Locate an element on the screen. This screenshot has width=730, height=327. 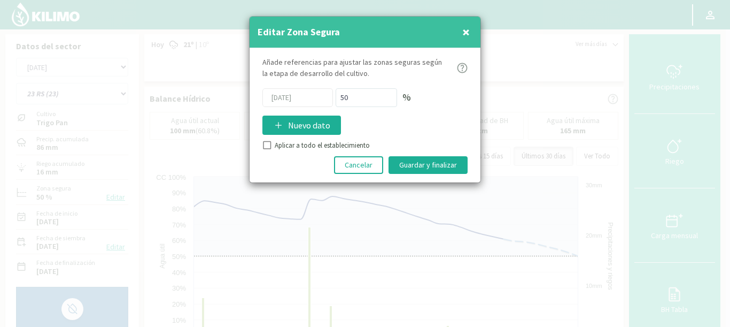
h4: Editar Zona Segura is located at coordinates (299, 32).